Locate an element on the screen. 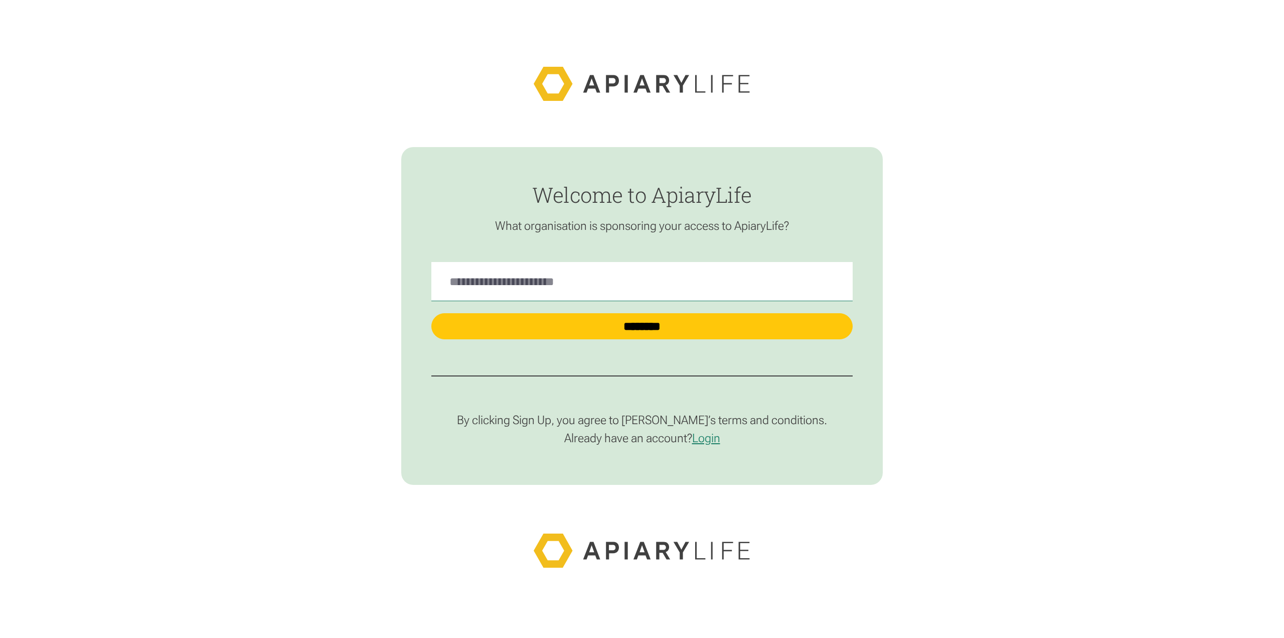 The image size is (1284, 638). p: What organisation is sponsoring your access to ApiaryLife? is located at coordinates (642, 226).